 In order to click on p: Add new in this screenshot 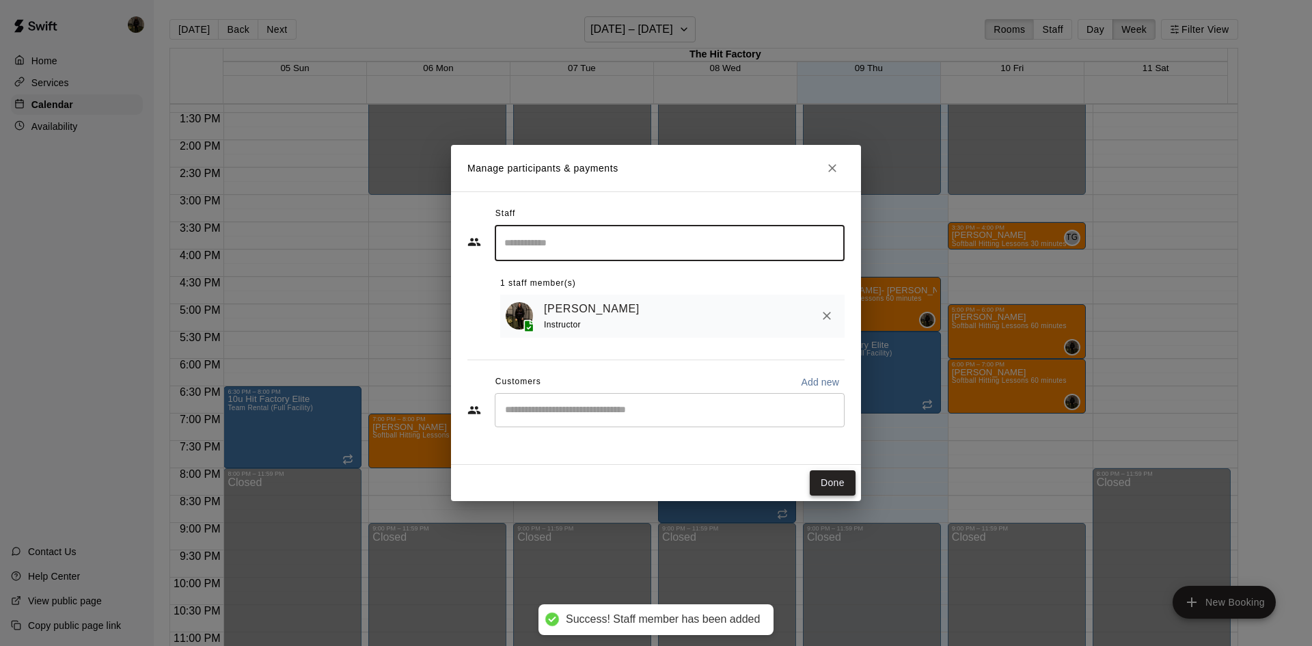, I will do `click(820, 382)`.